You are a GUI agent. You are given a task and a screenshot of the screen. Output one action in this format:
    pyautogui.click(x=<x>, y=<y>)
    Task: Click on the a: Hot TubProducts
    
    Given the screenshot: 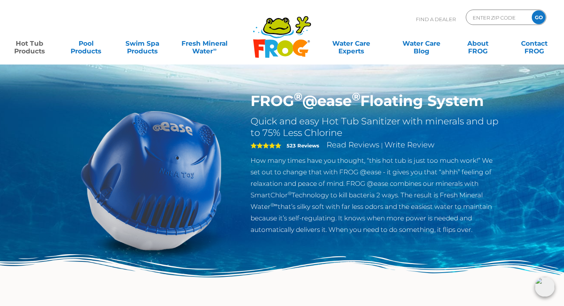 What is the action you would take?
    pyautogui.click(x=30, y=43)
    